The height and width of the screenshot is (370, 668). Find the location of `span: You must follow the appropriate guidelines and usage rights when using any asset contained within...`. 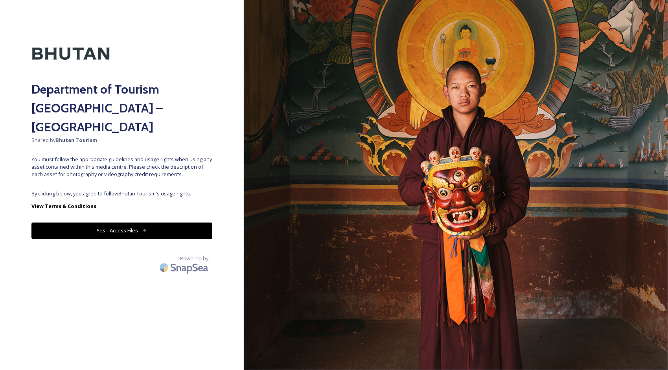

span: You must follow the appropriate guidelines and usage rights when using any asset contained within... is located at coordinates (122, 167).